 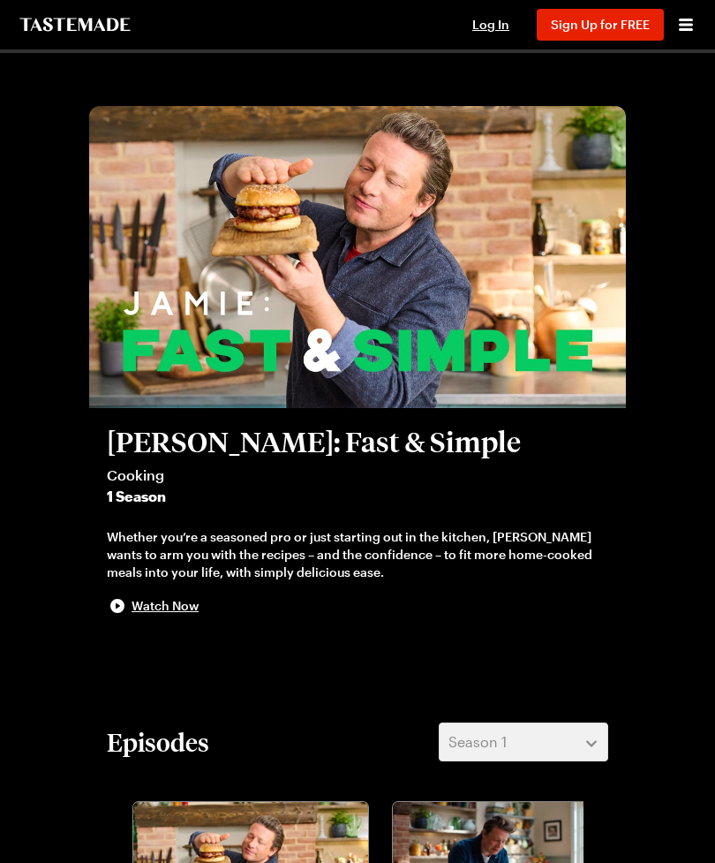 I want to click on button: Open menu, so click(x=686, y=25).